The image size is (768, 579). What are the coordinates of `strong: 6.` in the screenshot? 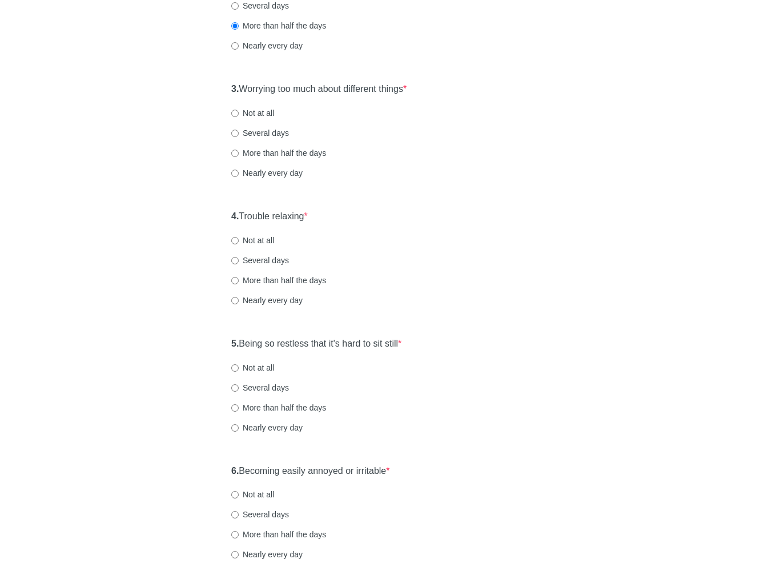 It's located at (235, 471).